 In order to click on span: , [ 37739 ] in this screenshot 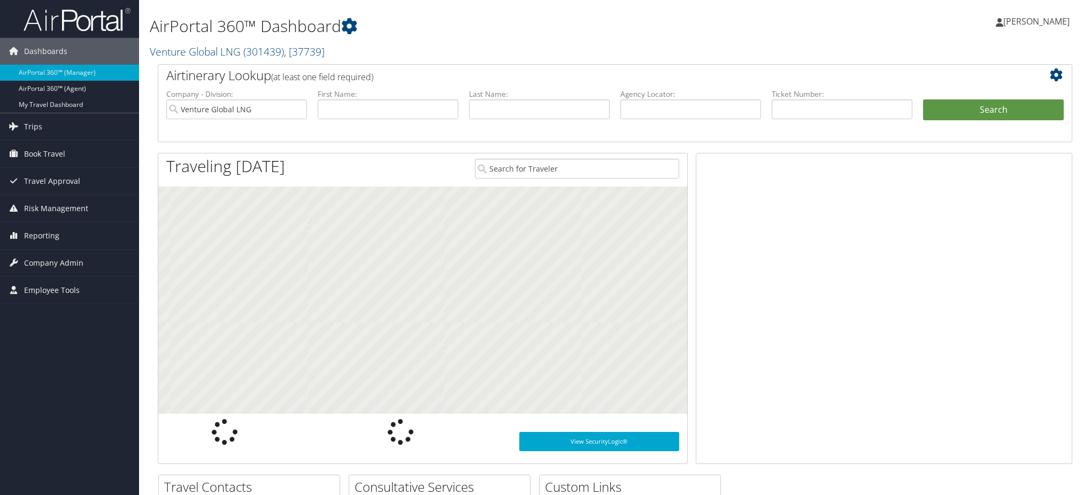, I will do `click(304, 51)`.